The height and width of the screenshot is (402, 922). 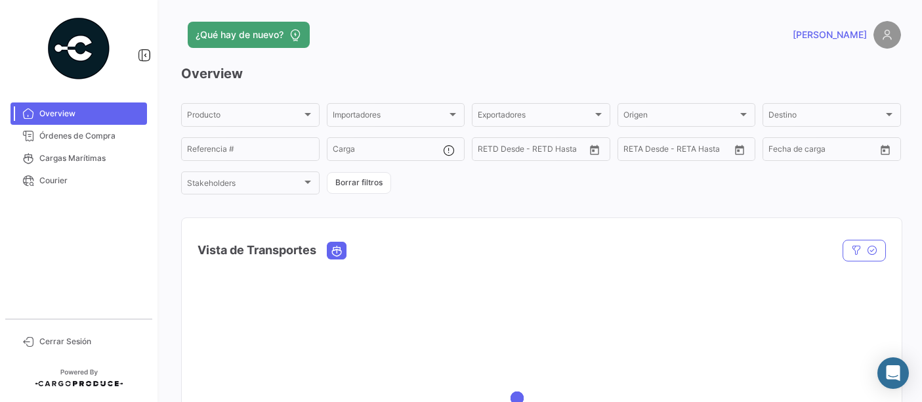 I want to click on button: Borrar filtros, so click(x=359, y=182).